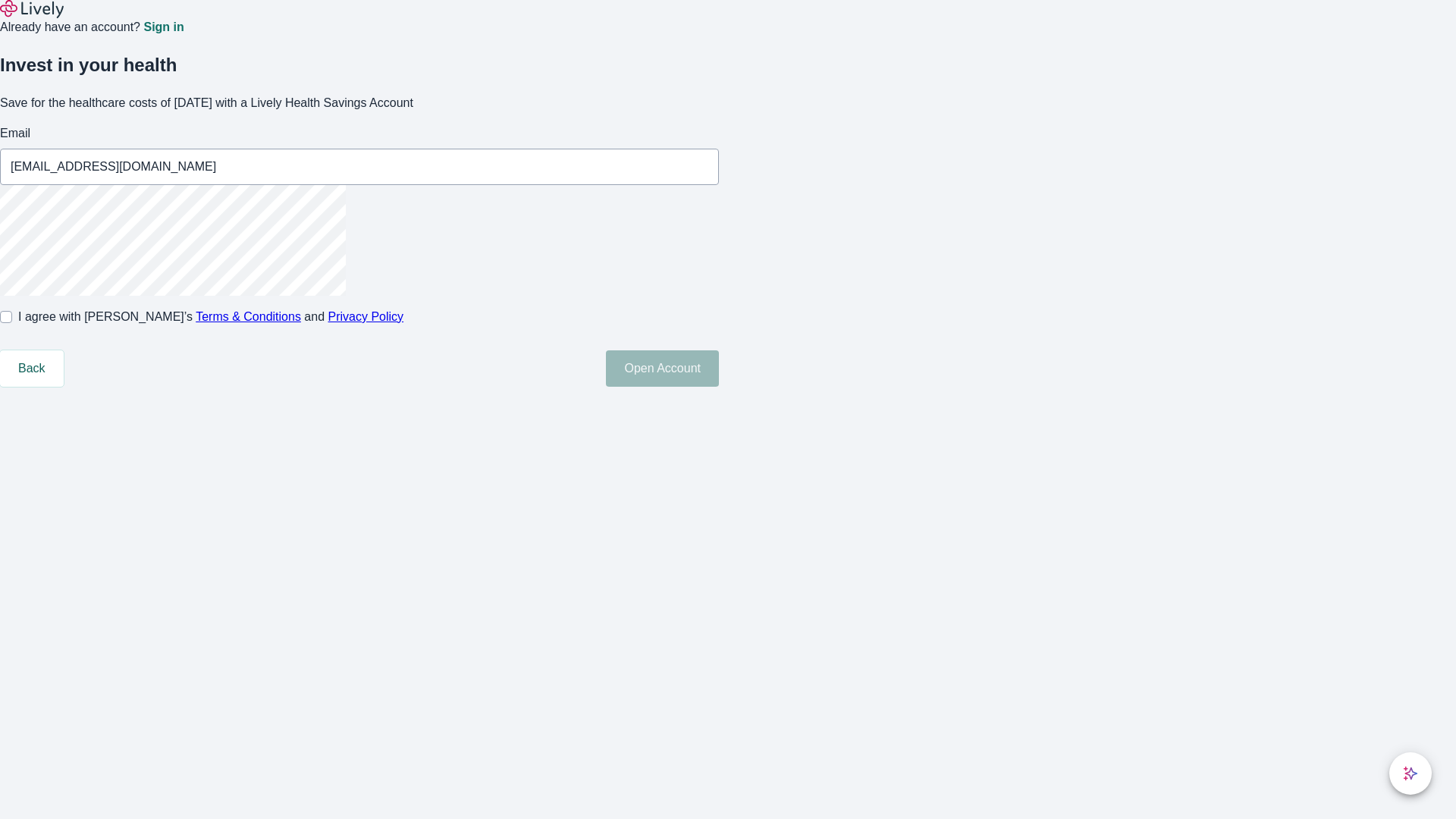 The height and width of the screenshot is (819, 1456). Describe the element at coordinates (1411, 774) in the screenshot. I see `button: chat` at that location.